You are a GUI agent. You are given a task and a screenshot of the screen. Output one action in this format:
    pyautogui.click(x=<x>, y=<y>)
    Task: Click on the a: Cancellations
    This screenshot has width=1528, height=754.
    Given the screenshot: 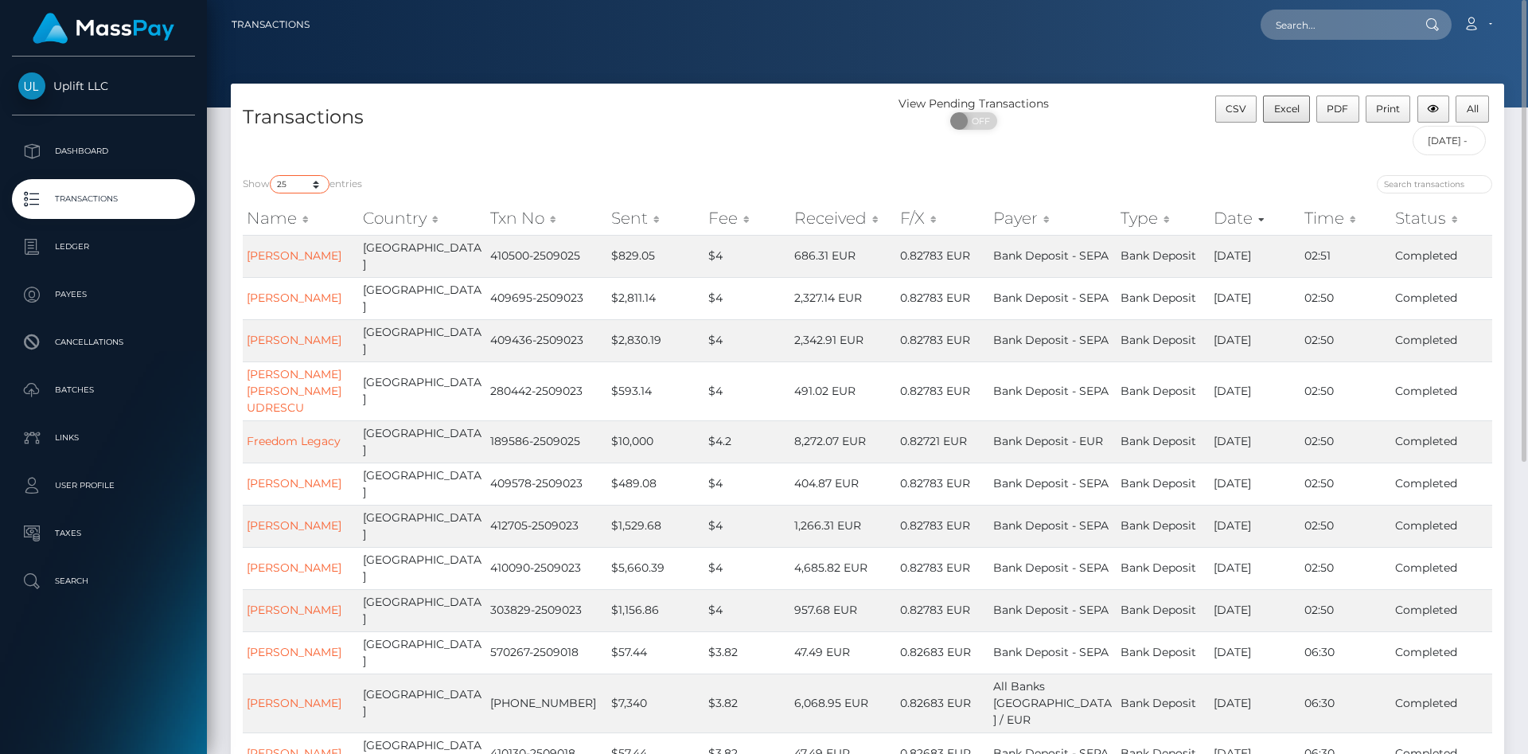 What is the action you would take?
    pyautogui.click(x=103, y=342)
    